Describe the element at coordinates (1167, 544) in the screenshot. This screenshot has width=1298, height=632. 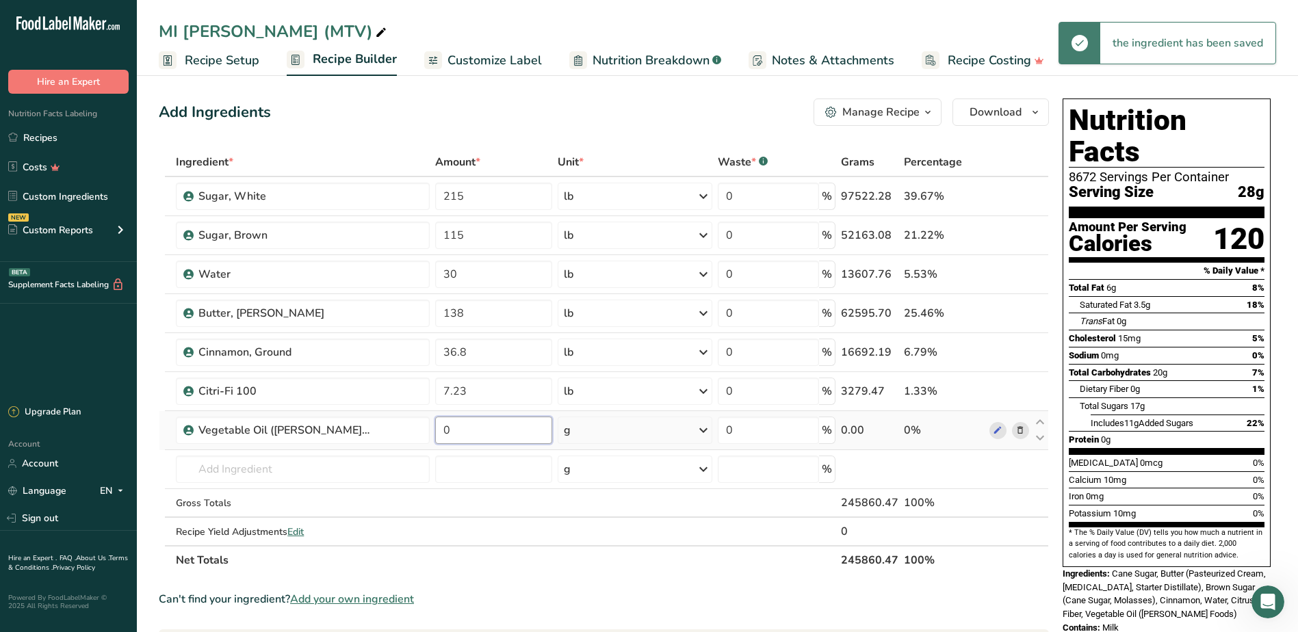
I see `section: * The % Daily Value (DV) tells you how much a nutrient in a serving of food contributes to a dail...` at that location.